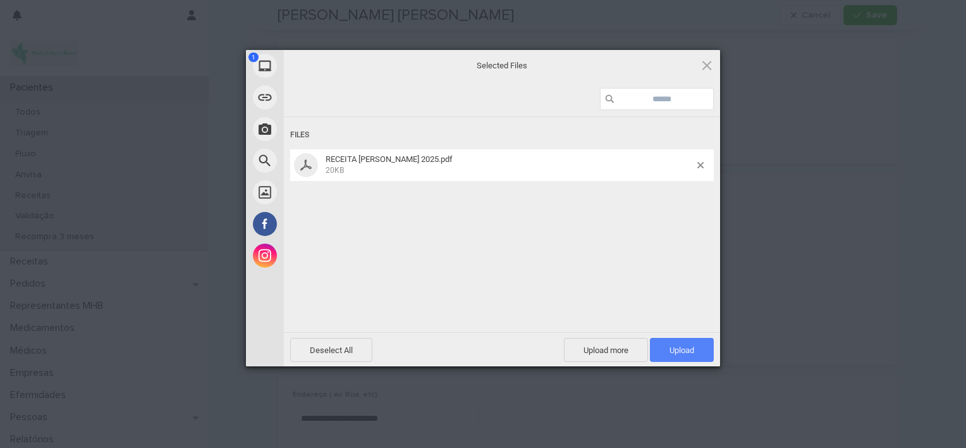  What do you see at coordinates (707, 65) in the screenshot?
I see `span: Click here or hit ESC to close picker` at bounding box center [707, 65].